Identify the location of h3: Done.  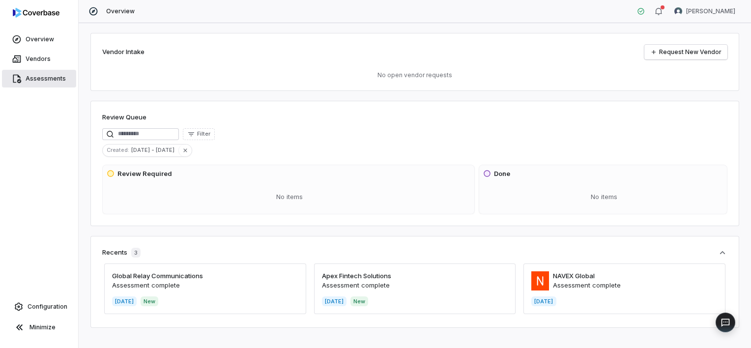
(502, 174).